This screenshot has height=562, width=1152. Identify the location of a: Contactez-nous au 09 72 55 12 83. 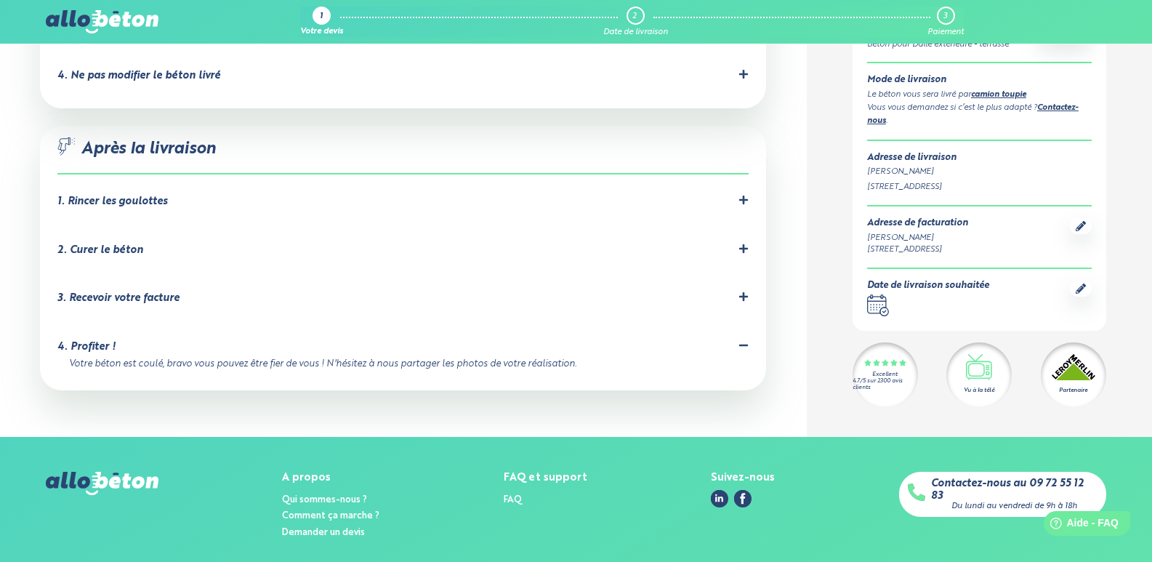
(1014, 489).